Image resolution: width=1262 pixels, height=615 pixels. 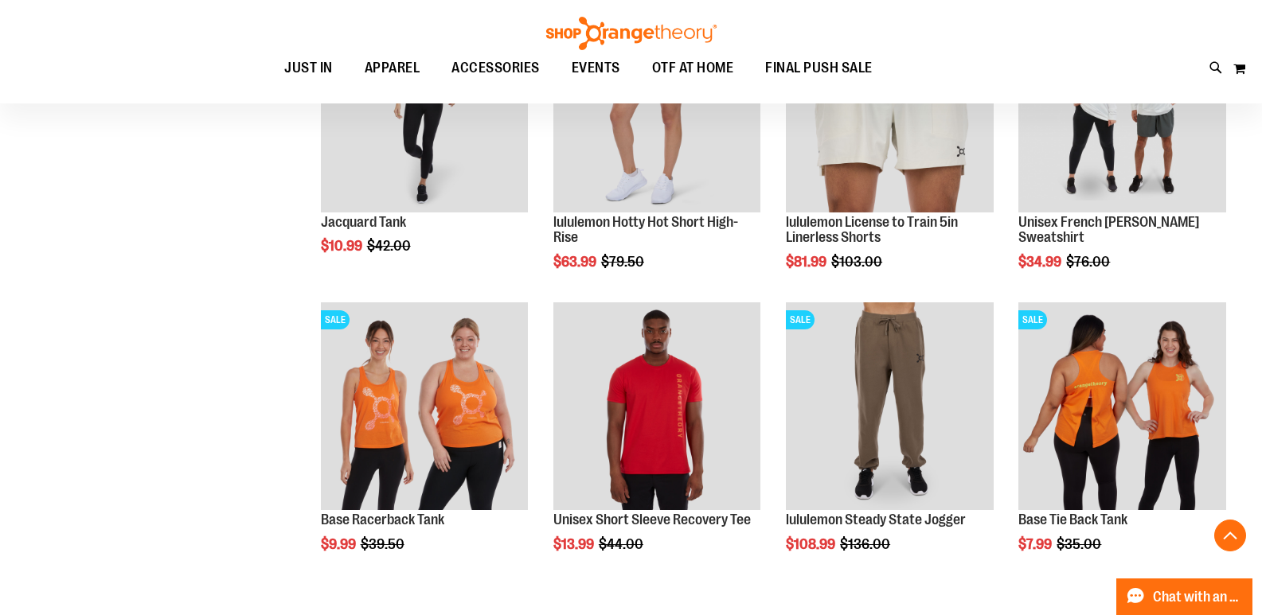 I want to click on a: lululemon License to Train 5in Linerless Shorts, so click(x=872, y=230).